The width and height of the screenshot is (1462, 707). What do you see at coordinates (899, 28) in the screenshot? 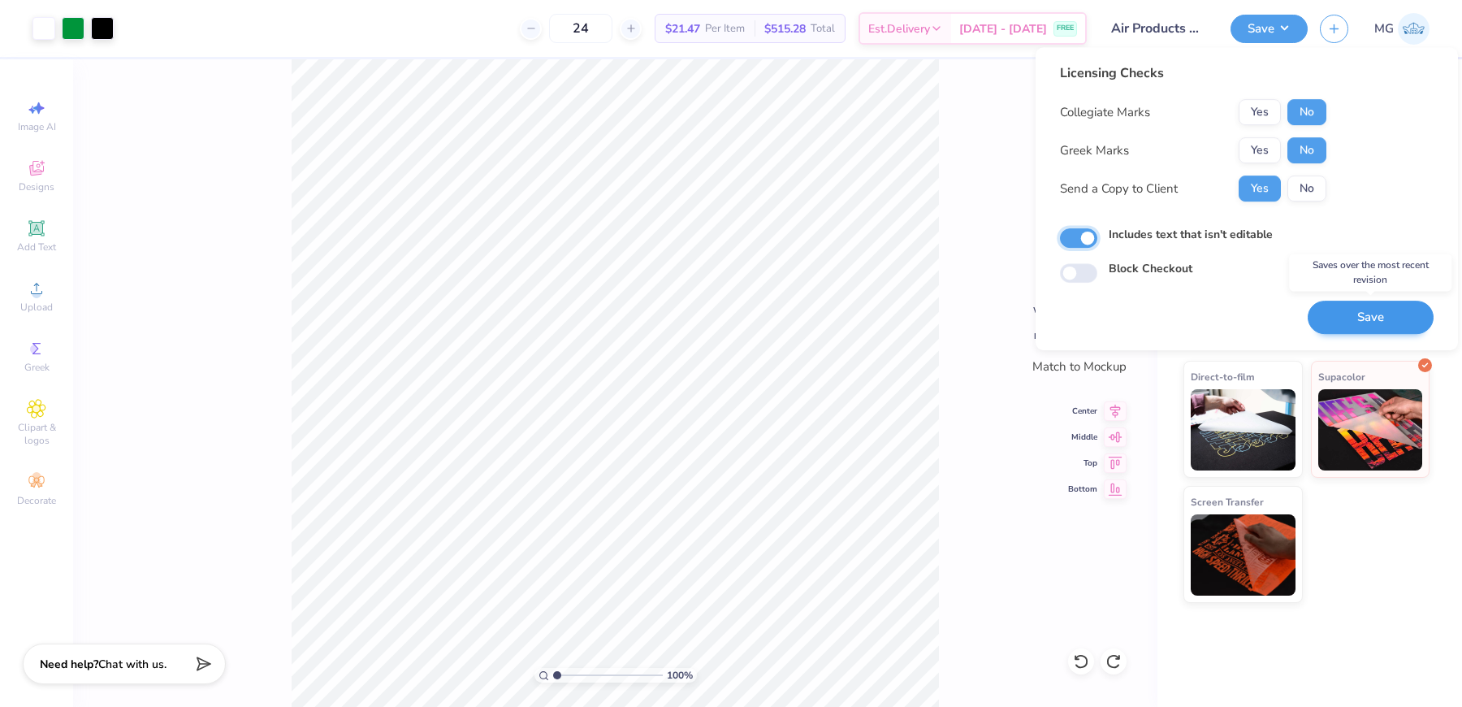
I see `span: Est. Delivery` at bounding box center [899, 28].